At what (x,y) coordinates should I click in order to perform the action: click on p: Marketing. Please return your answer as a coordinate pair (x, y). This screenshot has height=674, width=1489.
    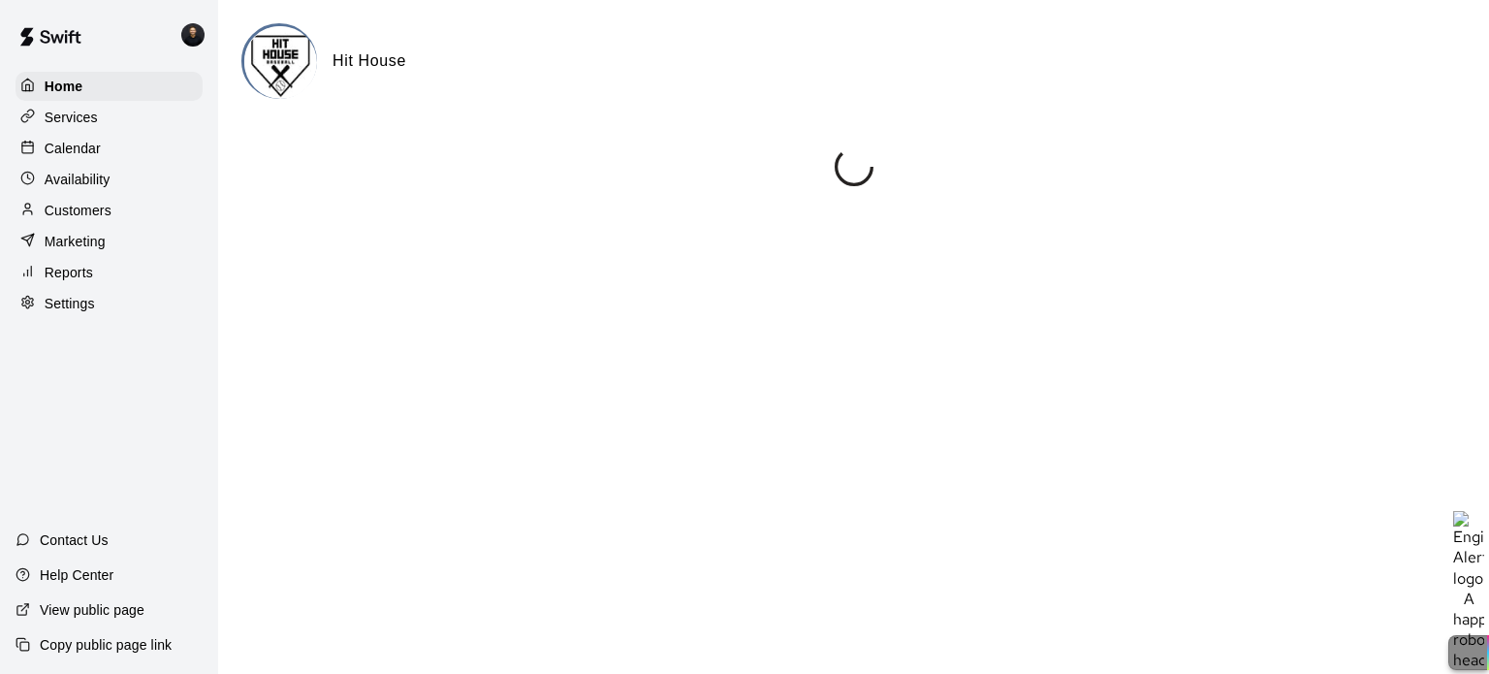
    Looking at the image, I should click on (75, 241).